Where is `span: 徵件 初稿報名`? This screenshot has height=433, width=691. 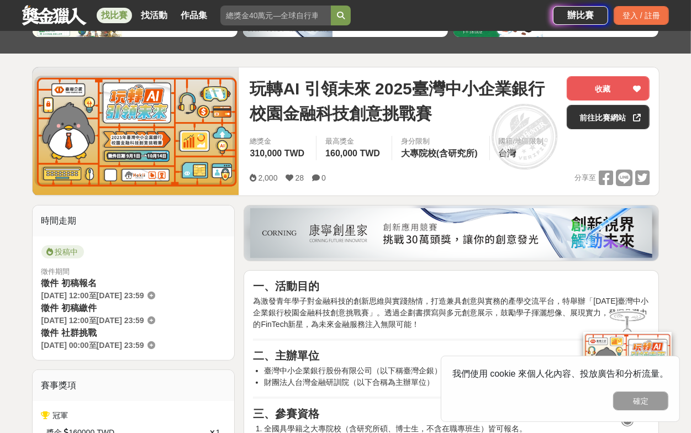 span: 徵件 初稿報名 is located at coordinates (69, 283).